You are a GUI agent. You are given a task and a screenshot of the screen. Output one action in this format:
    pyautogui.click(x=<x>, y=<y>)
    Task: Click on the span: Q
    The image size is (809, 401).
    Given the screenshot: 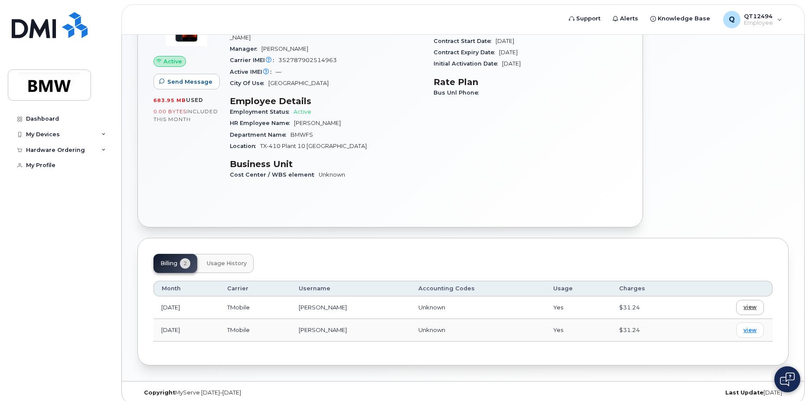 What is the action you would take?
    pyautogui.click(x=732, y=20)
    